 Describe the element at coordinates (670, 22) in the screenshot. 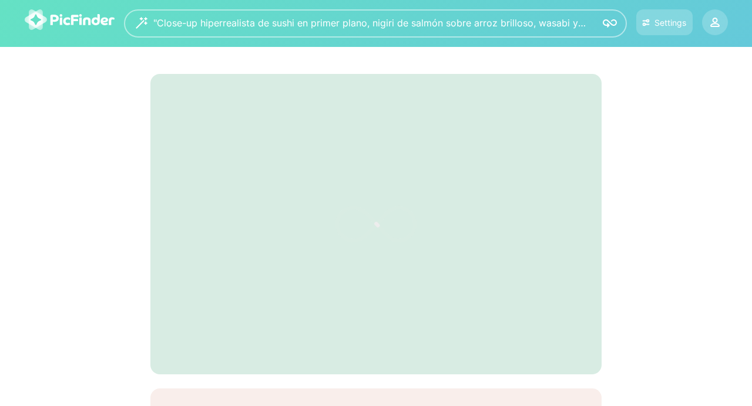

I see `div: Settings` at that location.